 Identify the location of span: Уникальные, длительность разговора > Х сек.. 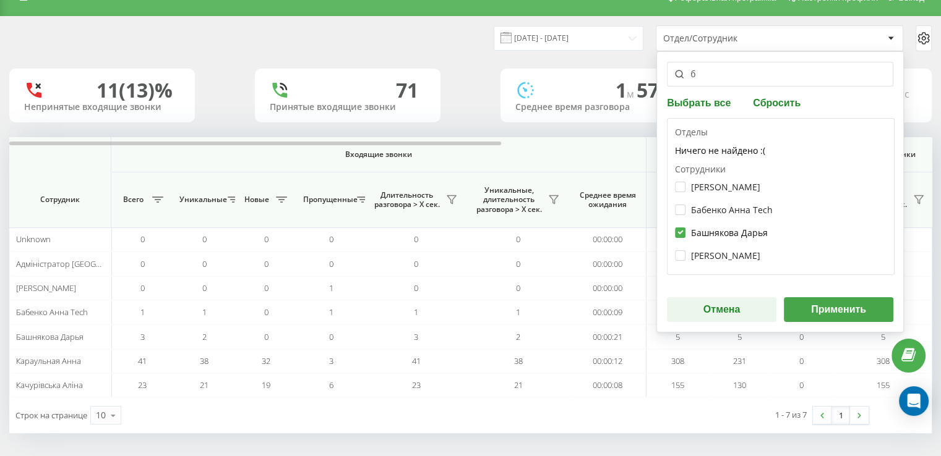
(508, 200).